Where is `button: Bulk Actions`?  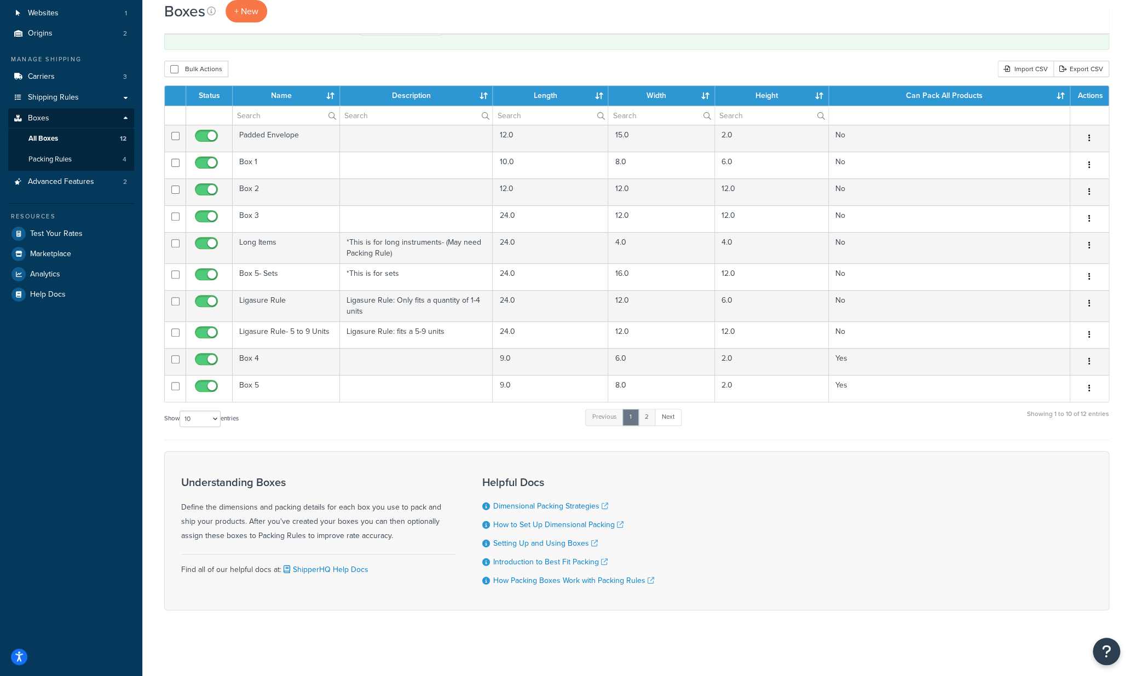
button: Bulk Actions is located at coordinates (196, 69).